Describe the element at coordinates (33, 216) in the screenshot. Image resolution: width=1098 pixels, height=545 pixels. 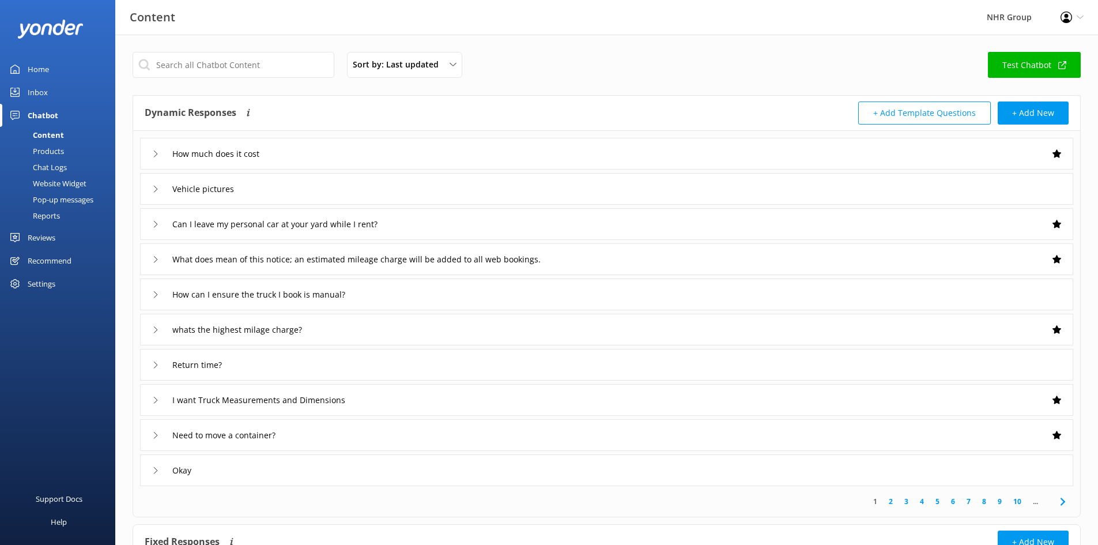
I see `div: Reports` at that location.